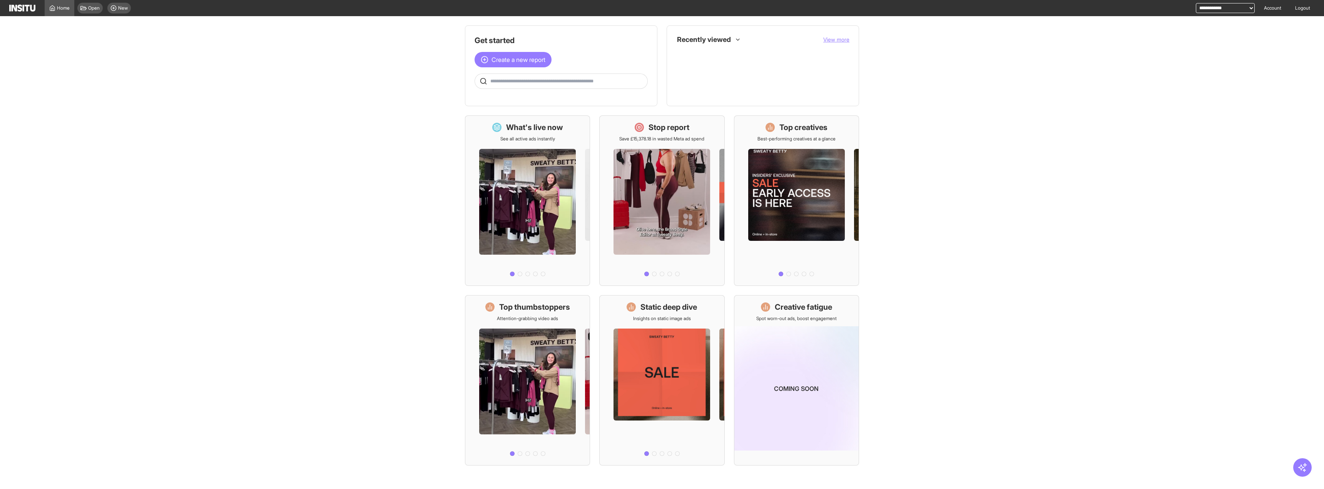  Describe the element at coordinates (662, 139) in the screenshot. I see `p: Save £15,378.18 in wasted Meta ad spend` at that location.